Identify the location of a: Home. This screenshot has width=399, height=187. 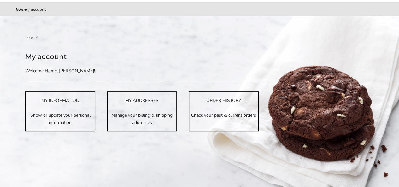
(21, 9).